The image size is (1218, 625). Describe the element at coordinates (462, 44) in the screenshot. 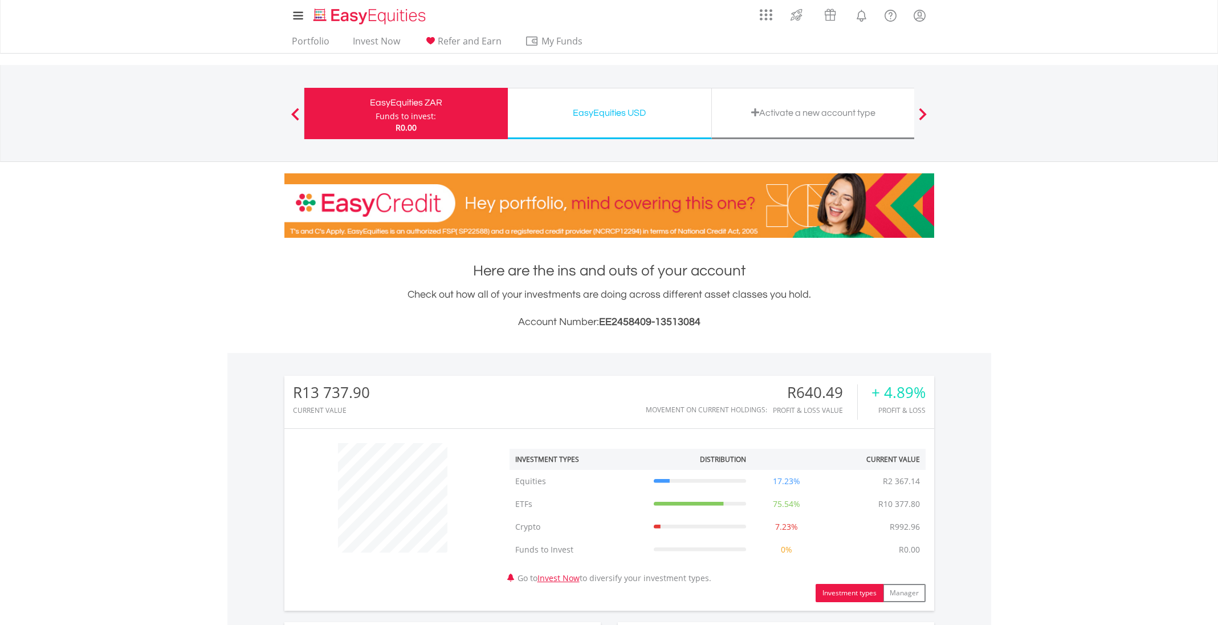

I see `a: Refer and Earn` at that location.